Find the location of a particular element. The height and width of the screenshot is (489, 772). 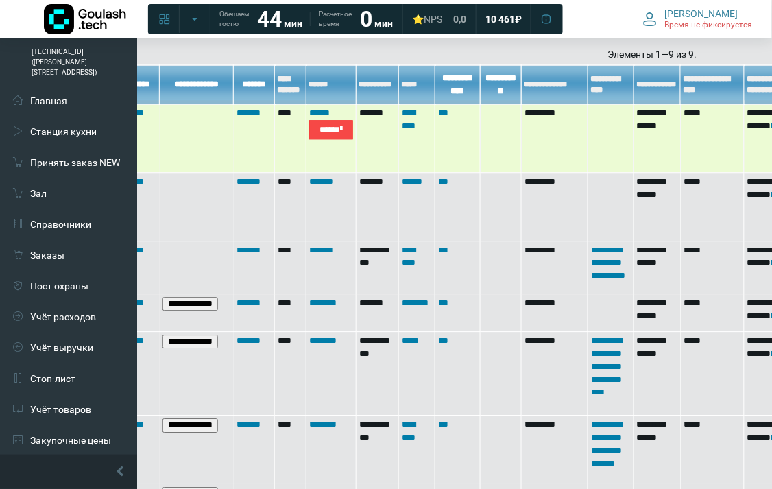

span: Обещаем гостю is located at coordinates (234, 19).